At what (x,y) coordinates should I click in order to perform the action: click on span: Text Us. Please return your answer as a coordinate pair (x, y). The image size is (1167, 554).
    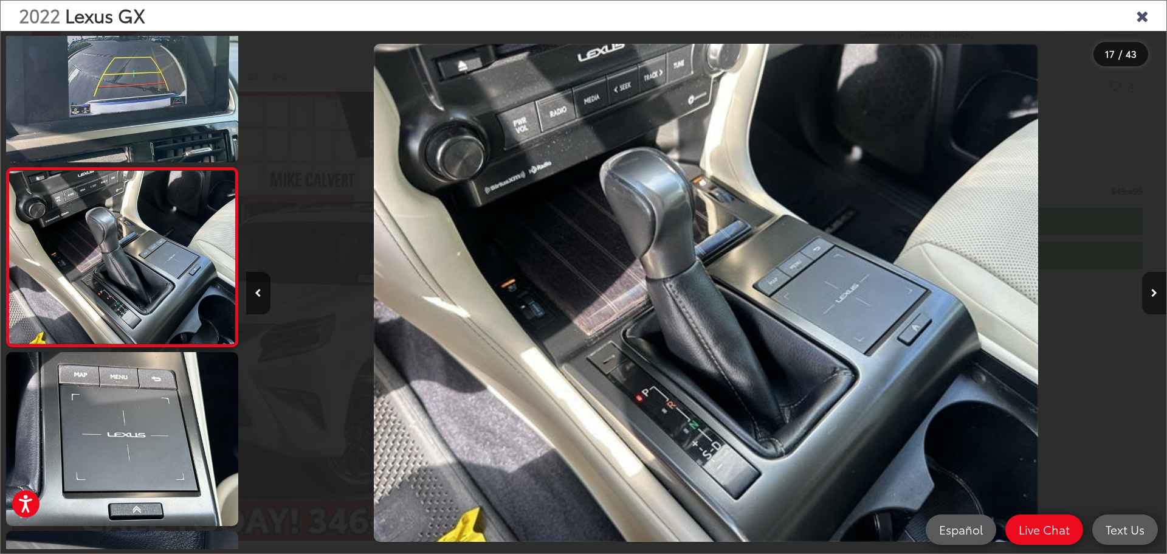
    Looking at the image, I should click on (1125, 529).